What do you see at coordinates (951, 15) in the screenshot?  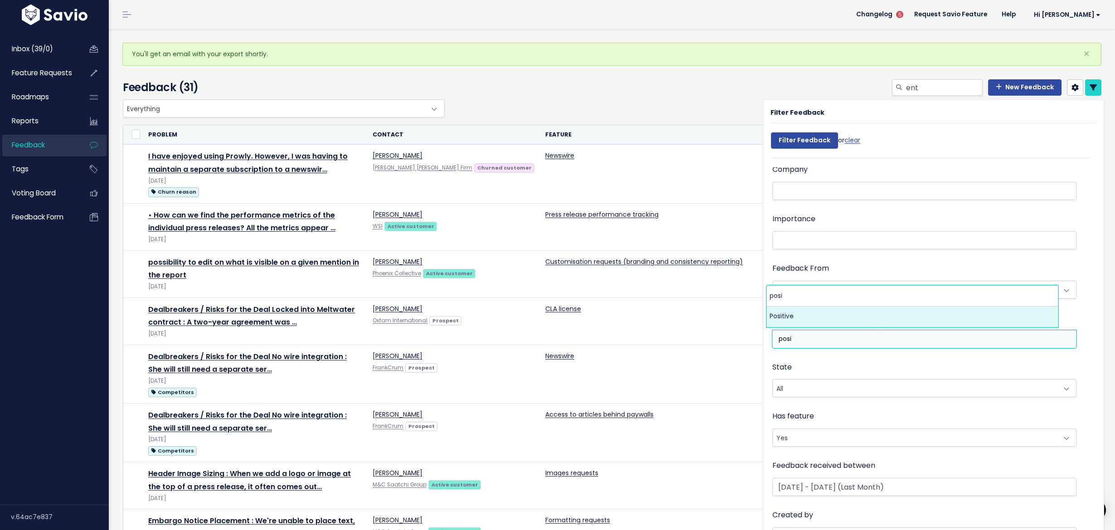 I see `a: Request Savio Feature` at bounding box center [951, 15].